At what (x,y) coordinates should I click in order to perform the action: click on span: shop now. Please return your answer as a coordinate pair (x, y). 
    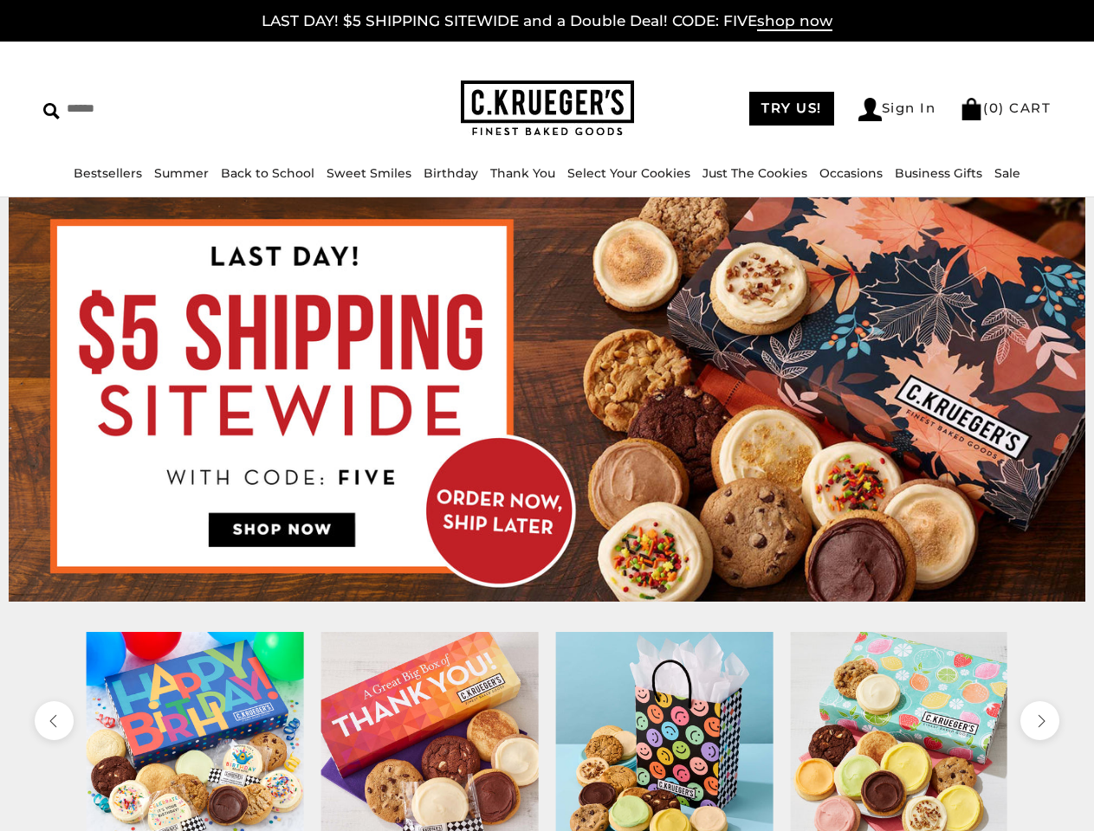
    Looking at the image, I should click on (794, 22).